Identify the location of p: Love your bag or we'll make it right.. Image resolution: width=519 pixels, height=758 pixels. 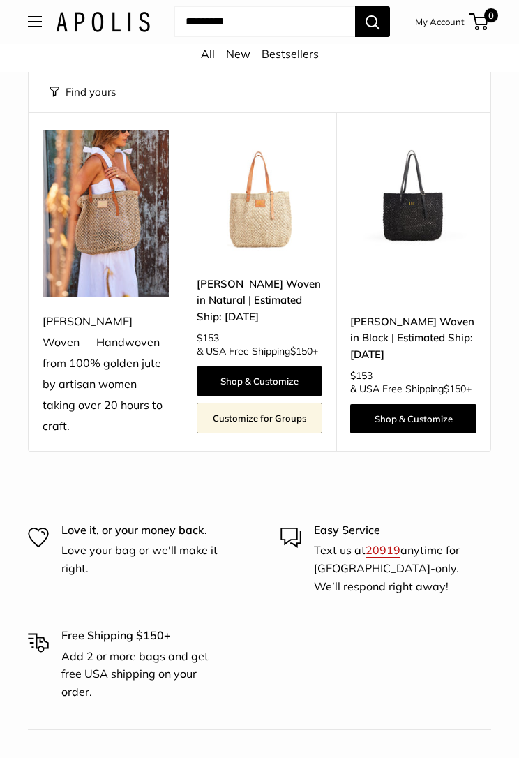
(143, 560).